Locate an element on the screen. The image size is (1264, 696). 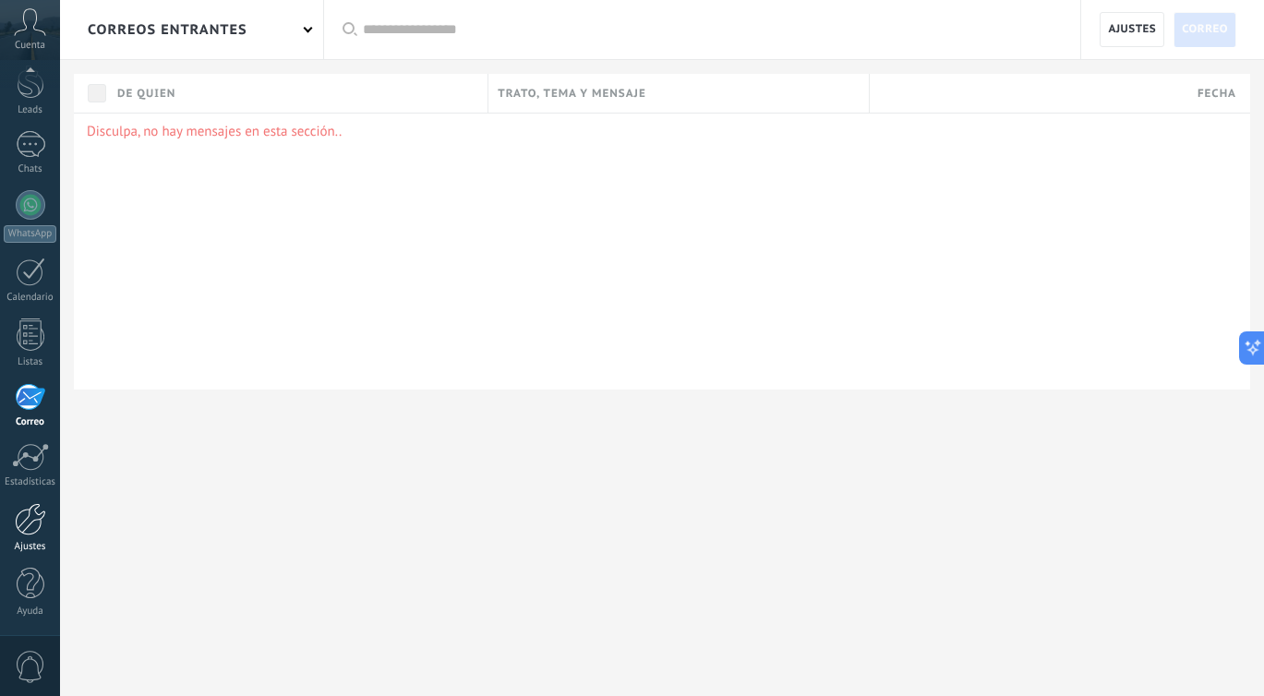
span: Fecha is located at coordinates (1217, 93).